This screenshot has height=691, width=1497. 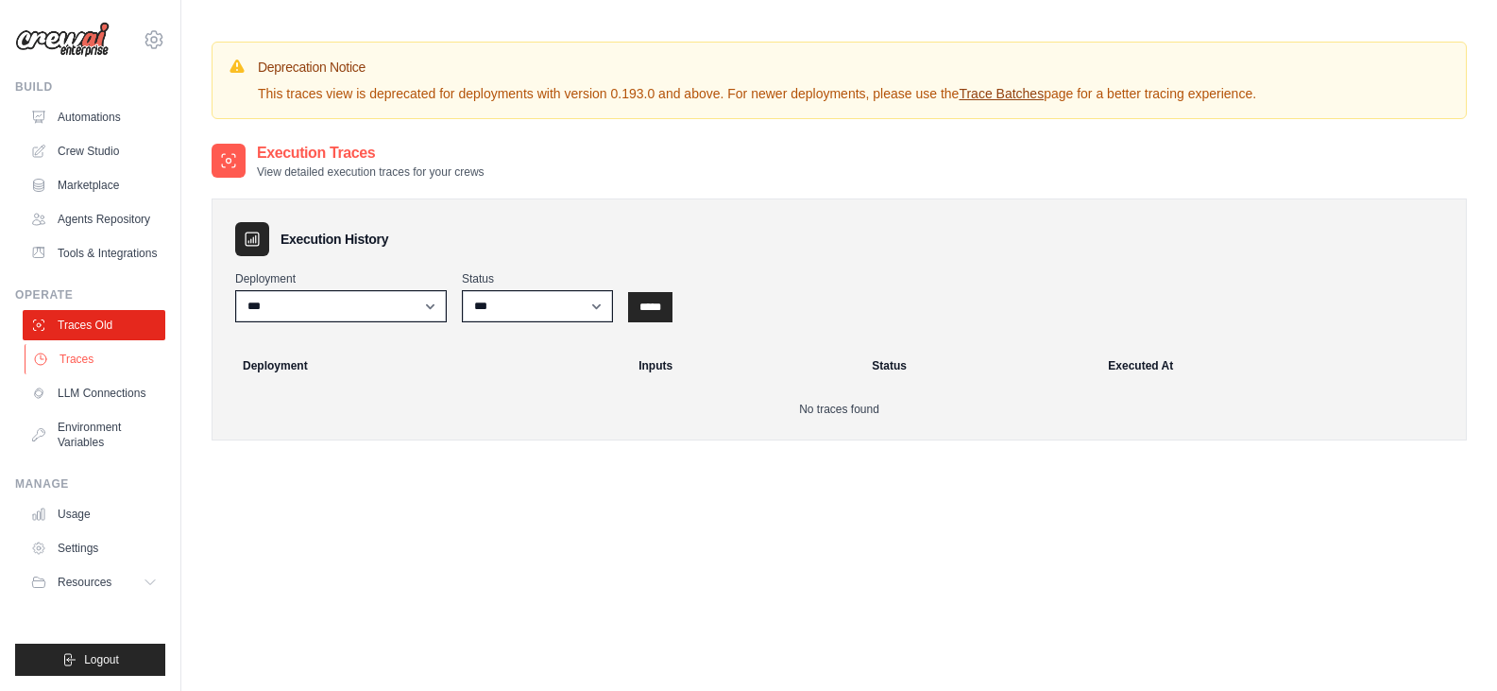 What do you see at coordinates (757, 67) in the screenshot?
I see `h3: Deprecation Notice` at bounding box center [757, 67].